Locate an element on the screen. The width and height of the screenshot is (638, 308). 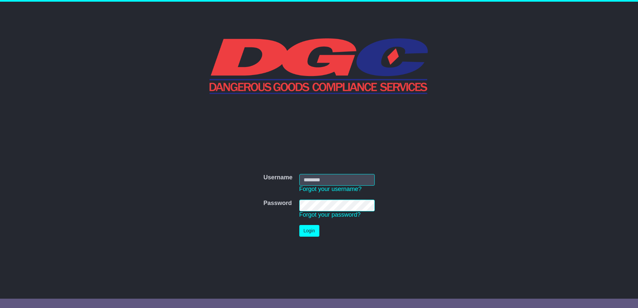
button: Login is located at coordinates (309, 231).